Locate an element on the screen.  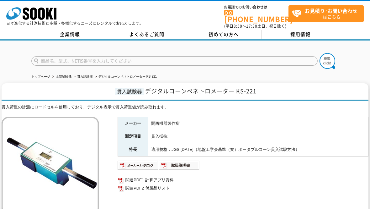
img: btn_search.png is located at coordinates (328, 61).